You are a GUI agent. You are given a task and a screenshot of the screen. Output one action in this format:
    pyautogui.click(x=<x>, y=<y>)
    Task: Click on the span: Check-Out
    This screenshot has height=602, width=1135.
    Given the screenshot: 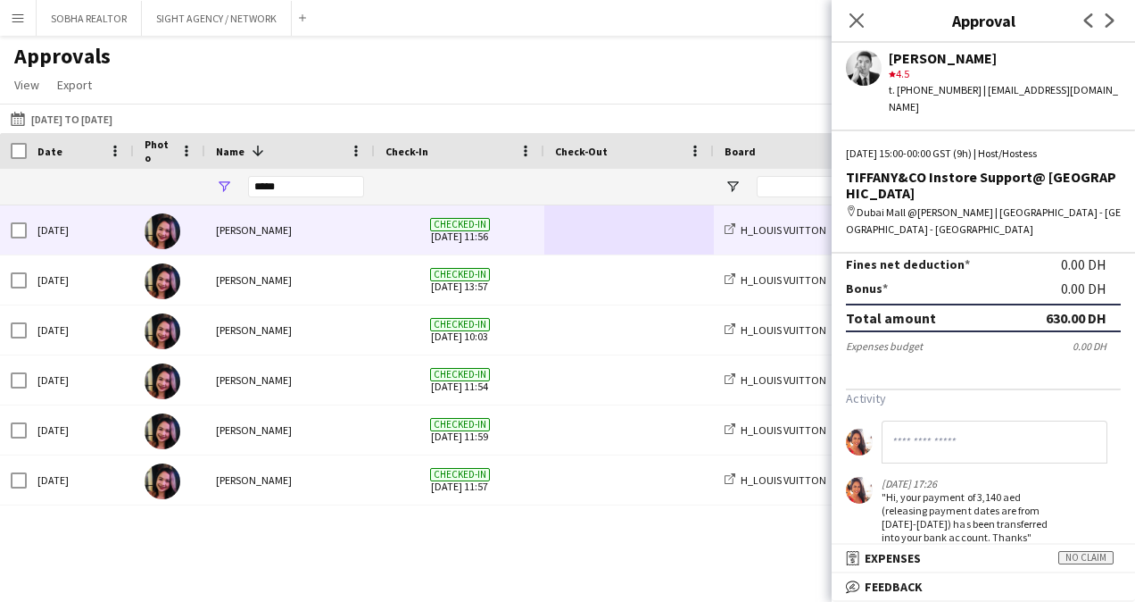 What is the action you would take?
    pyautogui.click(x=581, y=151)
    